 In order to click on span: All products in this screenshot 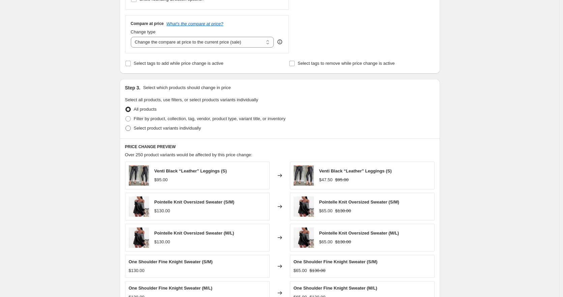, I will do `click(145, 109)`.